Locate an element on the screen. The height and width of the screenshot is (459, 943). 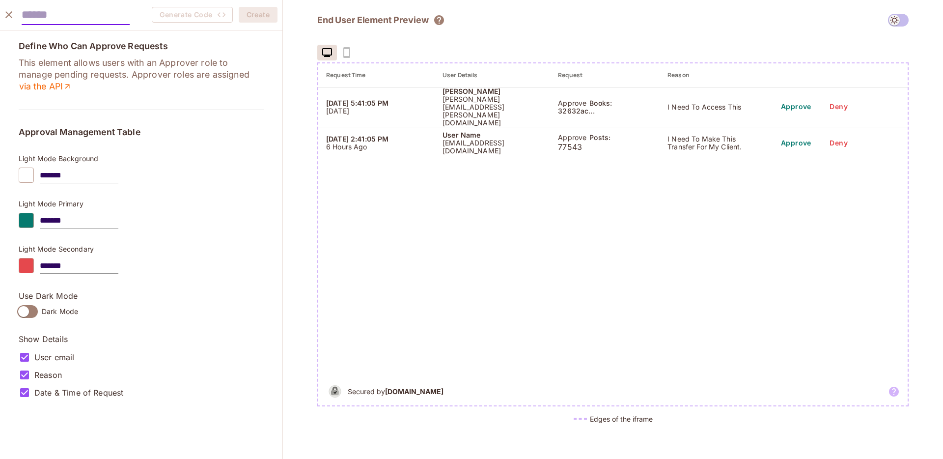
span: Create the element to generate code is located at coordinates (192, 15).